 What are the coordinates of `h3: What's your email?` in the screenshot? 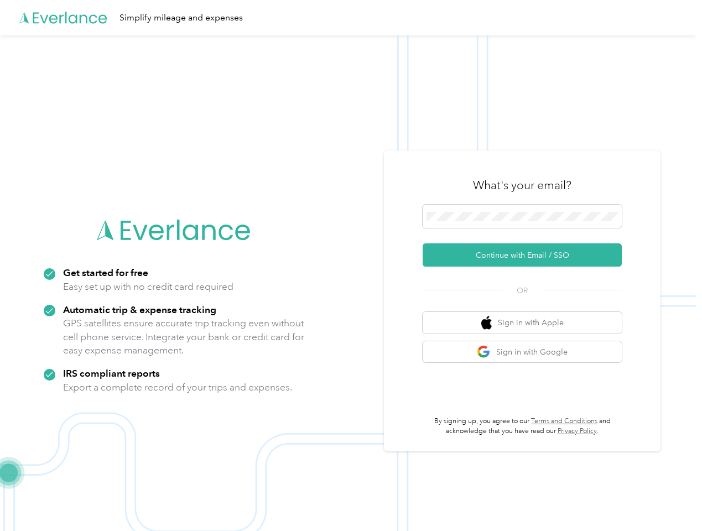 It's located at (522, 185).